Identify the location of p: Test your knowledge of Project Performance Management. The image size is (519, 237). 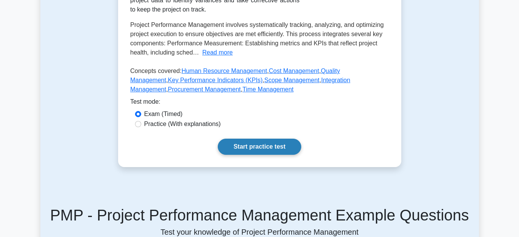
(260, 232).